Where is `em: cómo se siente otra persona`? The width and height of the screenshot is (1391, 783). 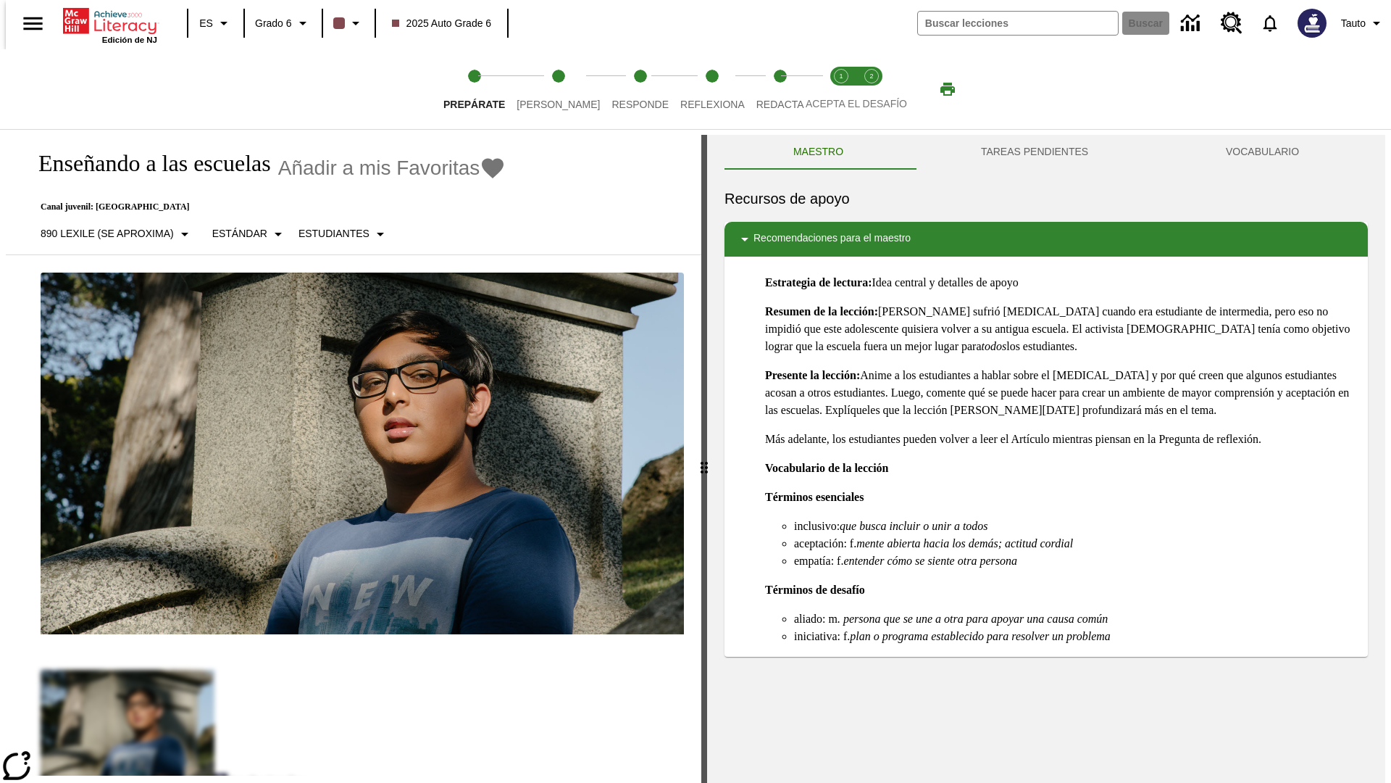
em: cómo se siente otra persona is located at coordinates (952, 560).